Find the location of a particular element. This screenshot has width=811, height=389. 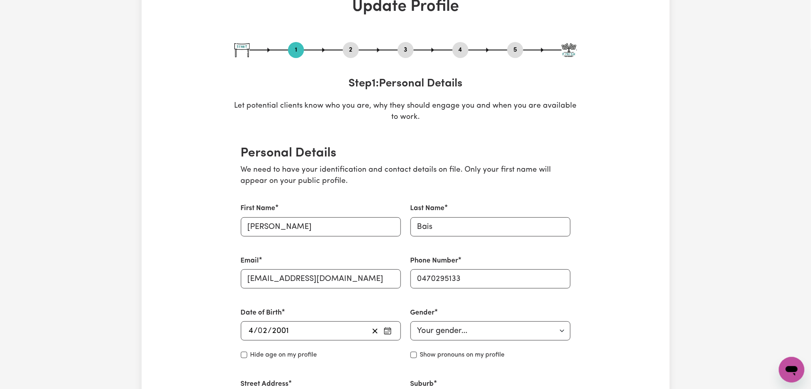

p: Let potential clients know who you are, why they should engage you and when you are available to ... is located at coordinates (406, 112).